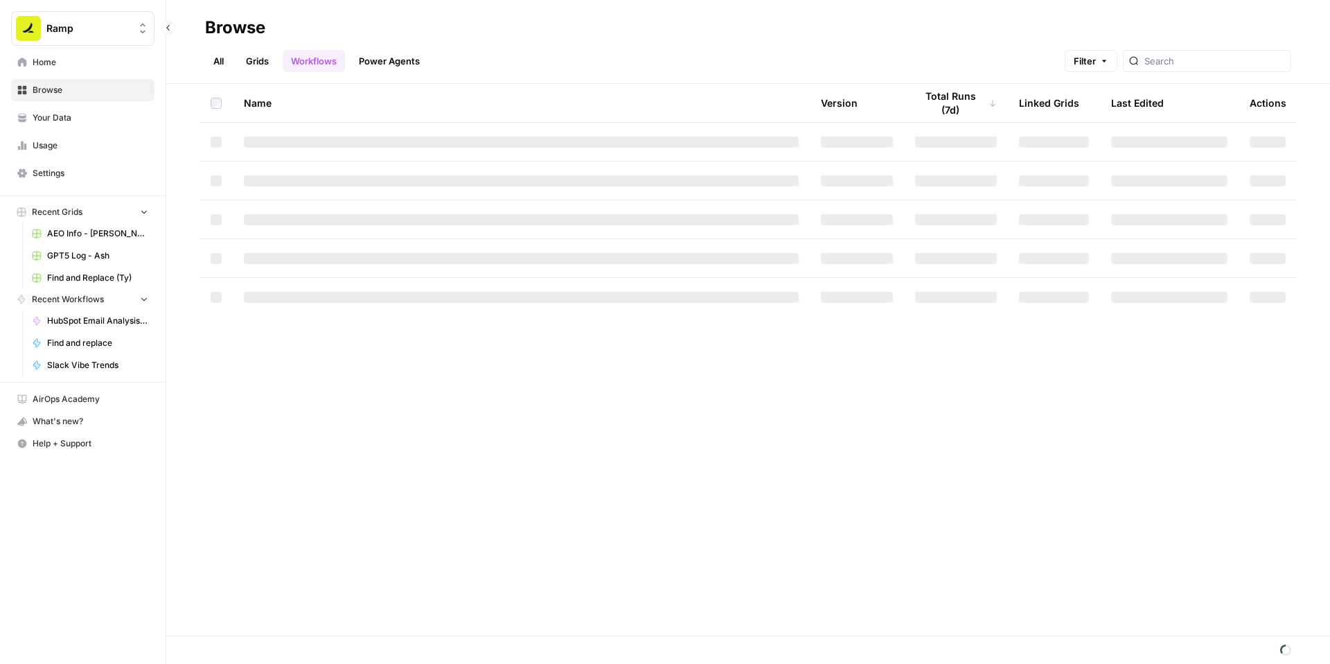 The image size is (1330, 664). Describe the element at coordinates (57, 212) in the screenshot. I see `span: Recent Grids` at that location.